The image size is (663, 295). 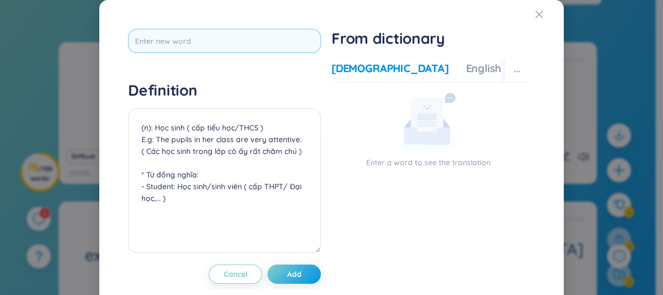 What do you see at coordinates (517, 72) in the screenshot?
I see `span: ellipsis` at bounding box center [517, 72].